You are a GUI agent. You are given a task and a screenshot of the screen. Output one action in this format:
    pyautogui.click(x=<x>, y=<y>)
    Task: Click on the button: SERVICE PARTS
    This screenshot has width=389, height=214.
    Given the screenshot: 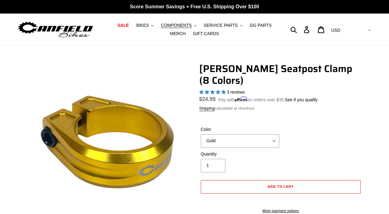 What is the action you would take?
    pyautogui.click(x=223, y=25)
    